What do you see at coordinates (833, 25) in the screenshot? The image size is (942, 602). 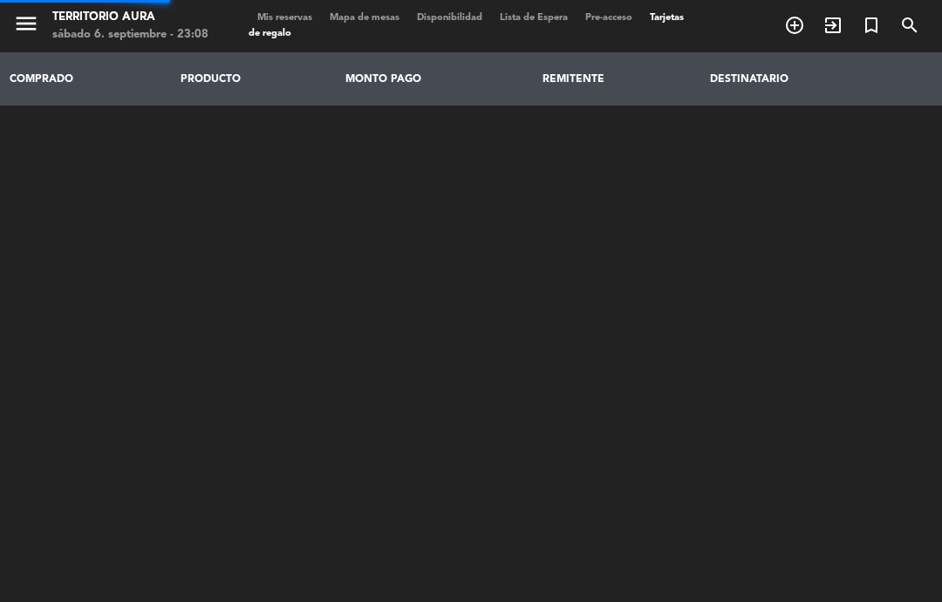 I see `span: WALK IN` at bounding box center [833, 25].